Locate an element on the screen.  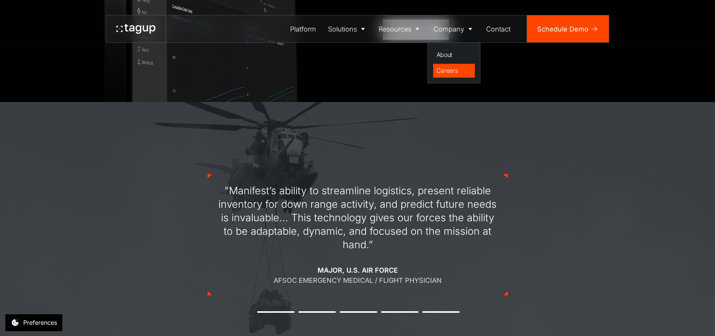
div: About is located at coordinates (454, 55).